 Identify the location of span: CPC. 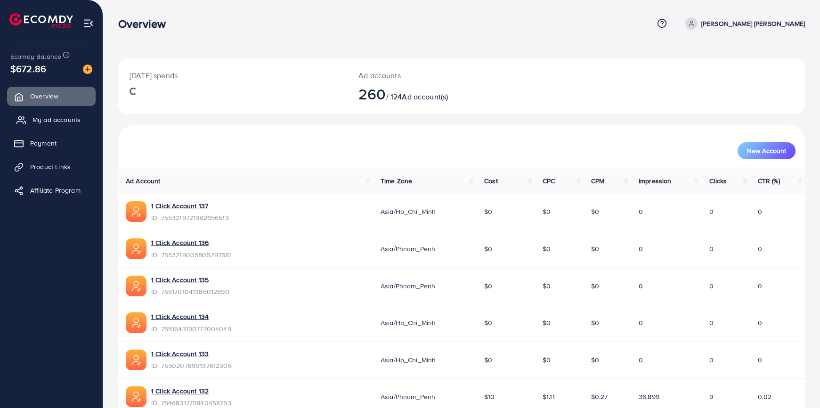
(549, 181).